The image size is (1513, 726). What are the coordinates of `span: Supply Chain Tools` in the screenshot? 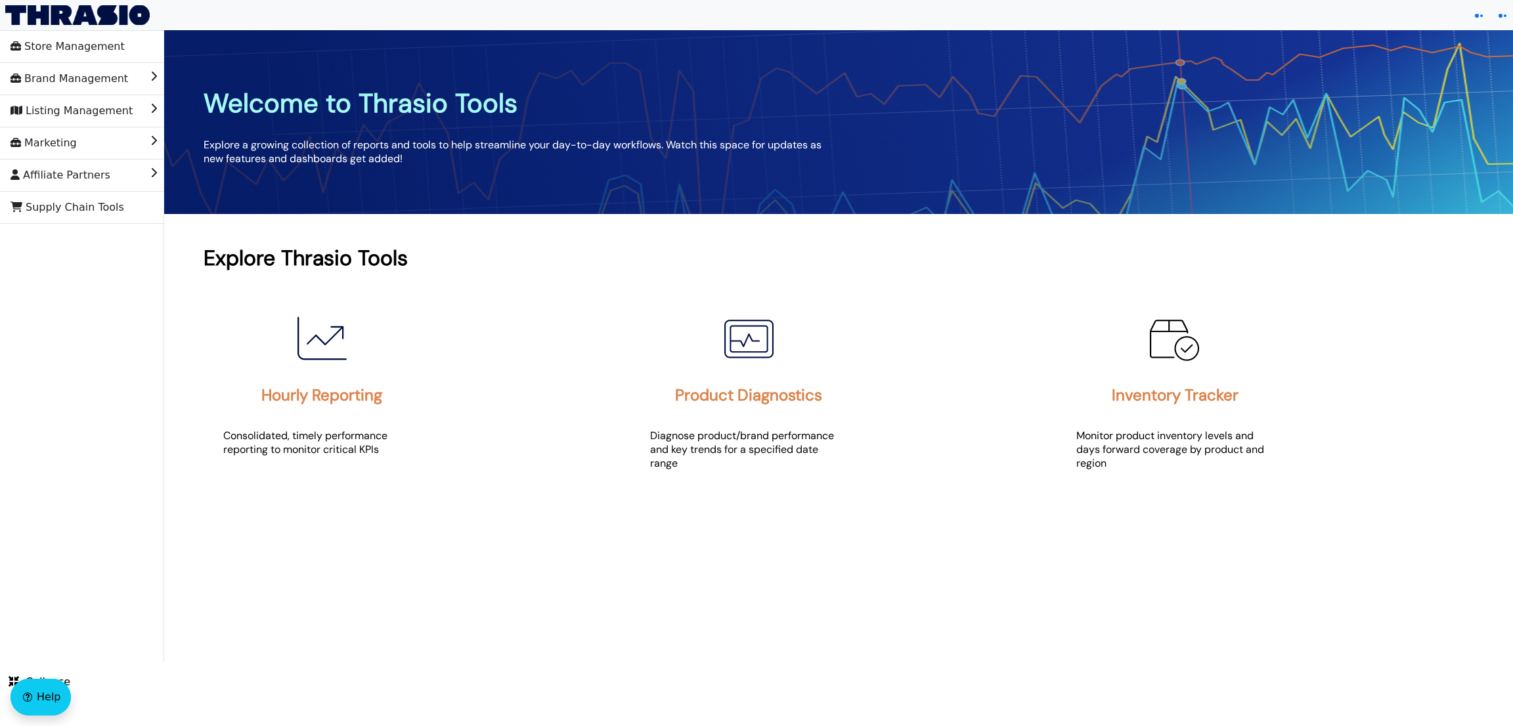 It's located at (67, 207).